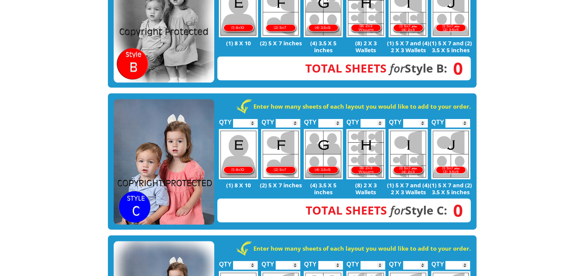 This screenshot has width=584, height=276. What do you see at coordinates (239, 154) in the screenshot?
I see `img: E` at bounding box center [239, 154].